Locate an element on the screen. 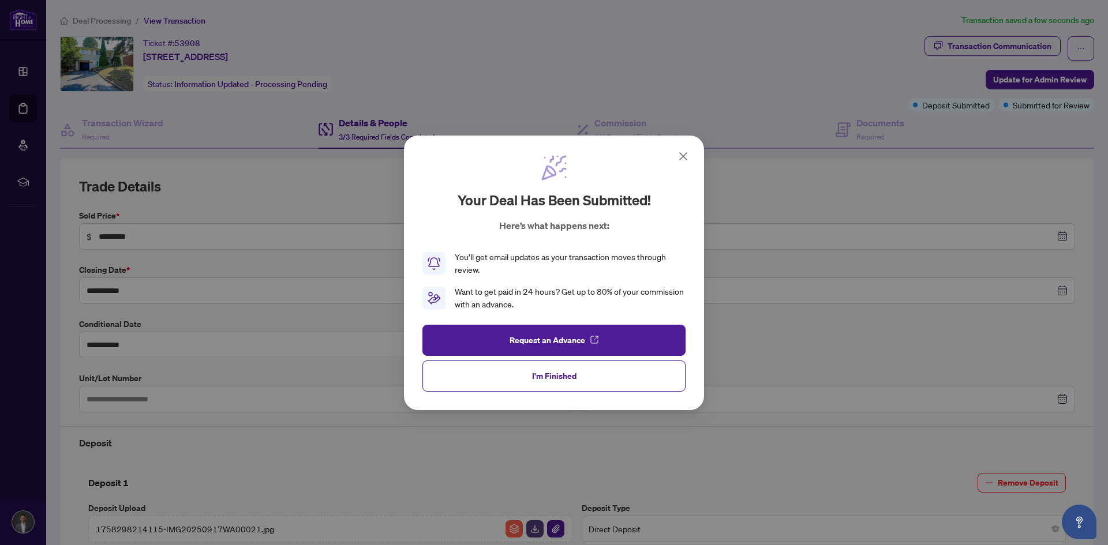 Image resolution: width=1108 pixels, height=545 pixels. span: Request an Advance is located at coordinates (547, 340).